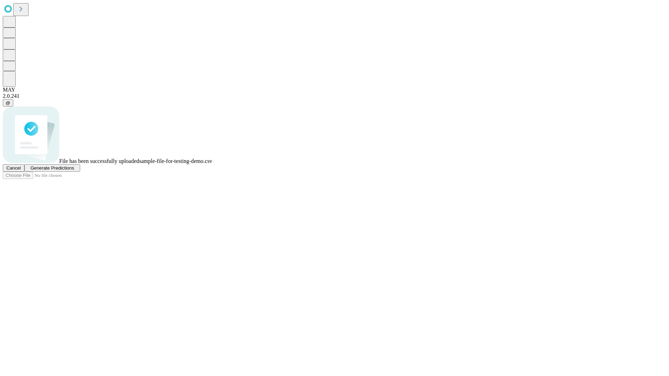 The image size is (669, 376). I want to click on span: sample-file-for-testing-demo.csv, so click(176, 161).